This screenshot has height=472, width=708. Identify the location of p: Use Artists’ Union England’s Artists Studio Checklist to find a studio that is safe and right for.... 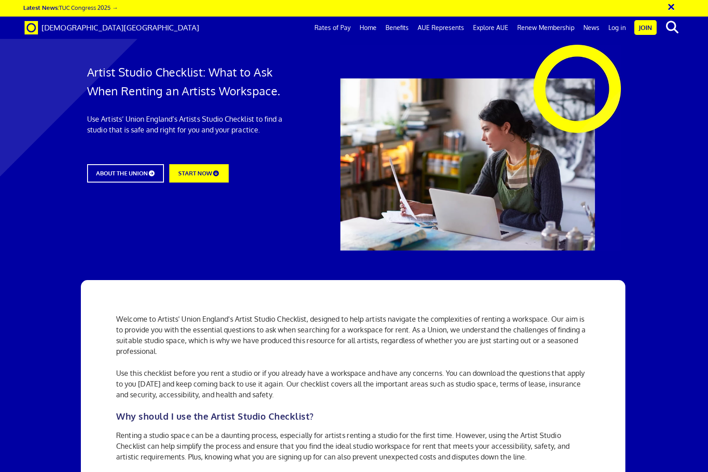
(194, 124).